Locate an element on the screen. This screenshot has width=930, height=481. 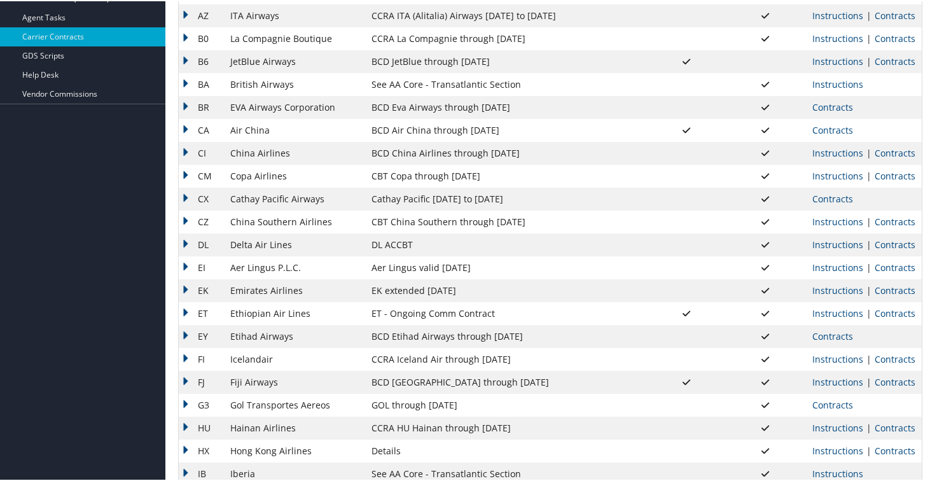
td: G3 is located at coordinates (201, 404).